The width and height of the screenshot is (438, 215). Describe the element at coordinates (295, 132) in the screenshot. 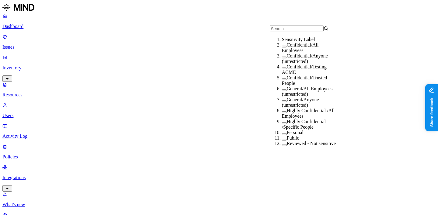

I see `label: Personal` at that location.